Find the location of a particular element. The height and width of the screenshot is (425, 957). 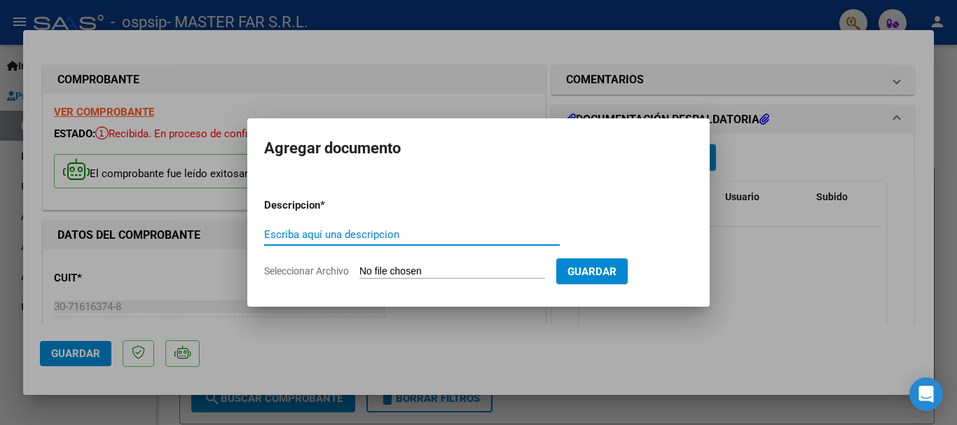

button: Guardar is located at coordinates (592, 271).